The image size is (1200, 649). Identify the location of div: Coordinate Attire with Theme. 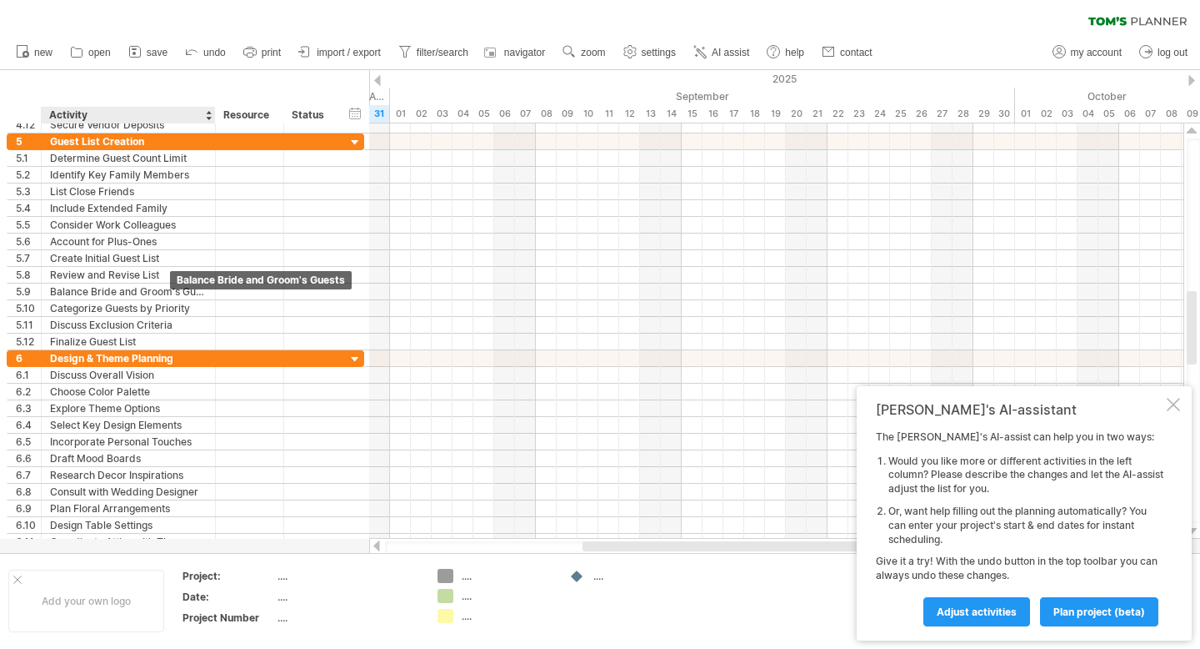
(128, 541).